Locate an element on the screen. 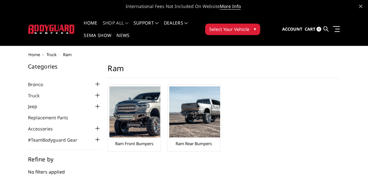 The width and height of the screenshot is (368, 178). span: Select Your Vehicle is located at coordinates (229, 29).